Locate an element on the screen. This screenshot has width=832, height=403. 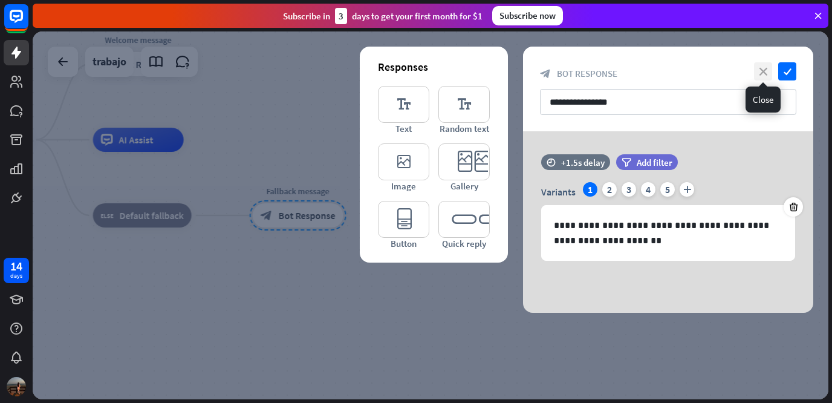
button: Open LiveChat chat widget is located at coordinates (28, 23).